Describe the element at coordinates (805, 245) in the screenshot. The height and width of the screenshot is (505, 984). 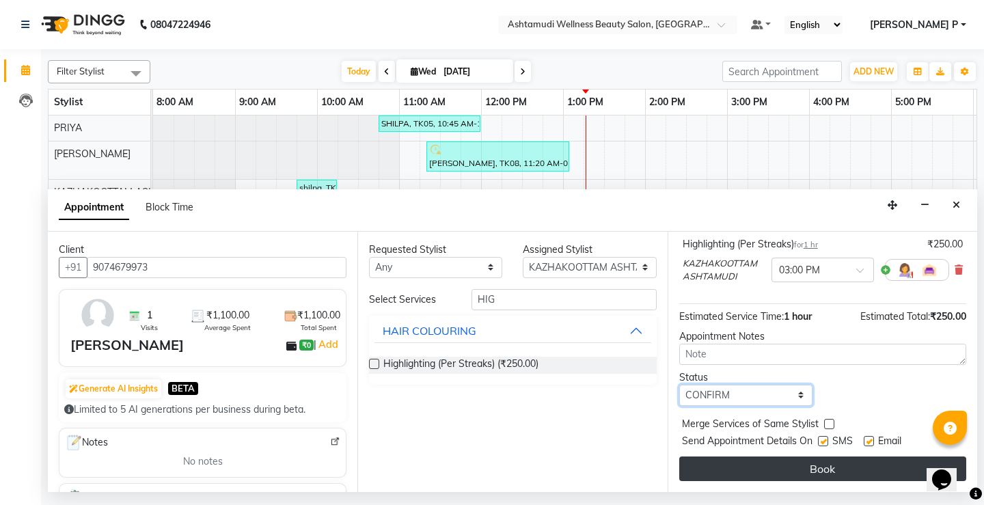
I see `small: for` at that location.